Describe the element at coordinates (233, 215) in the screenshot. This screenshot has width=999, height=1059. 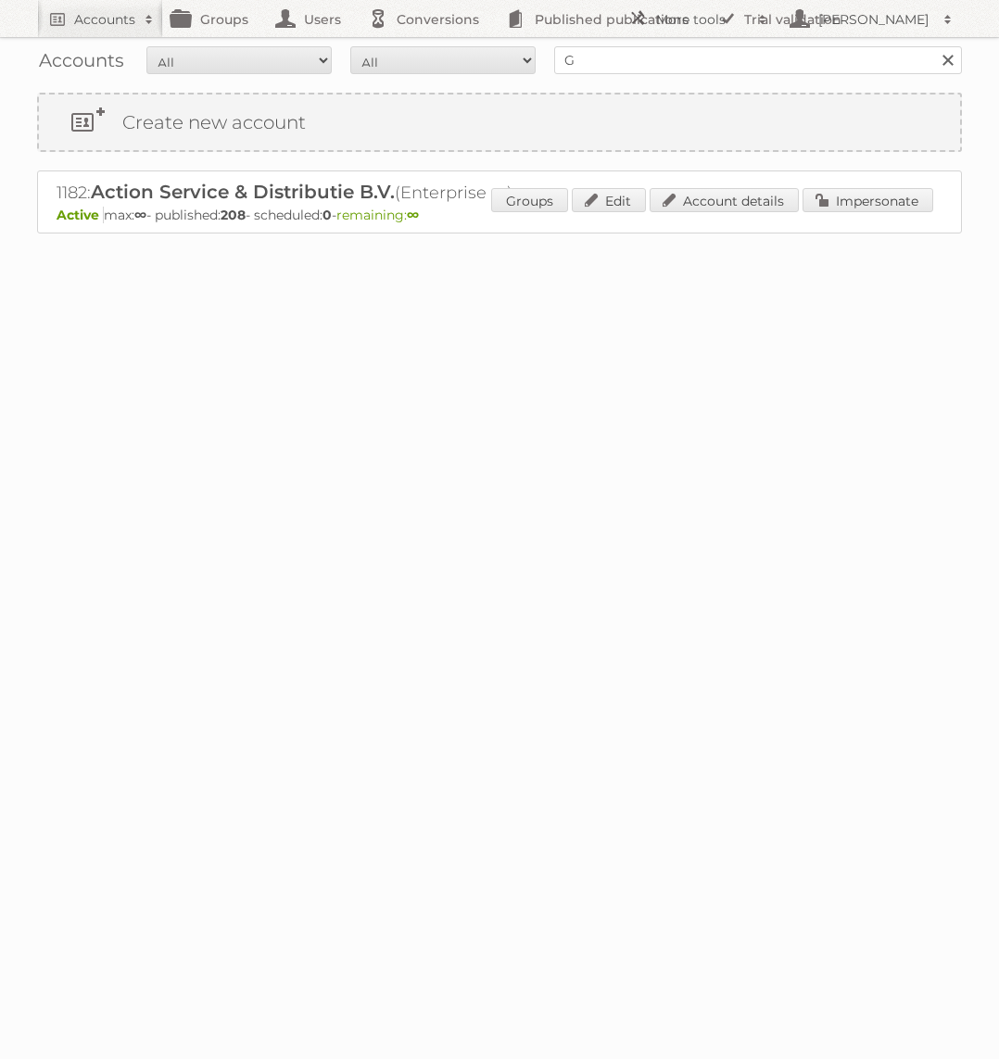
I see `strong: 208` at that location.